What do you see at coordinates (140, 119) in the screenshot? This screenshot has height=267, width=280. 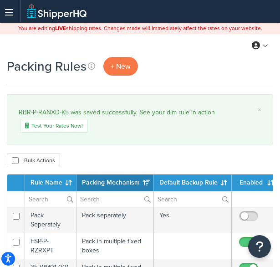 I see `div: RBR-P-RANXD-K5 was saved successfully. See your dim rule in action` at bounding box center [140, 119].